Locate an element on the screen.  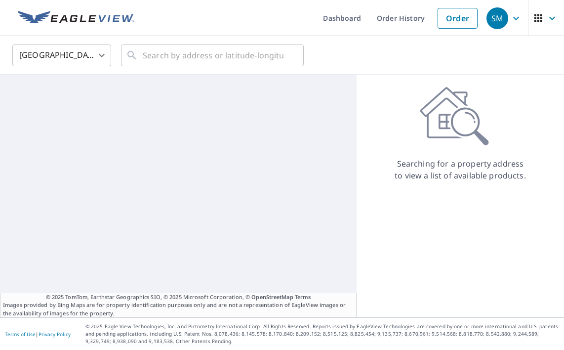
div: SM is located at coordinates (498, 18).